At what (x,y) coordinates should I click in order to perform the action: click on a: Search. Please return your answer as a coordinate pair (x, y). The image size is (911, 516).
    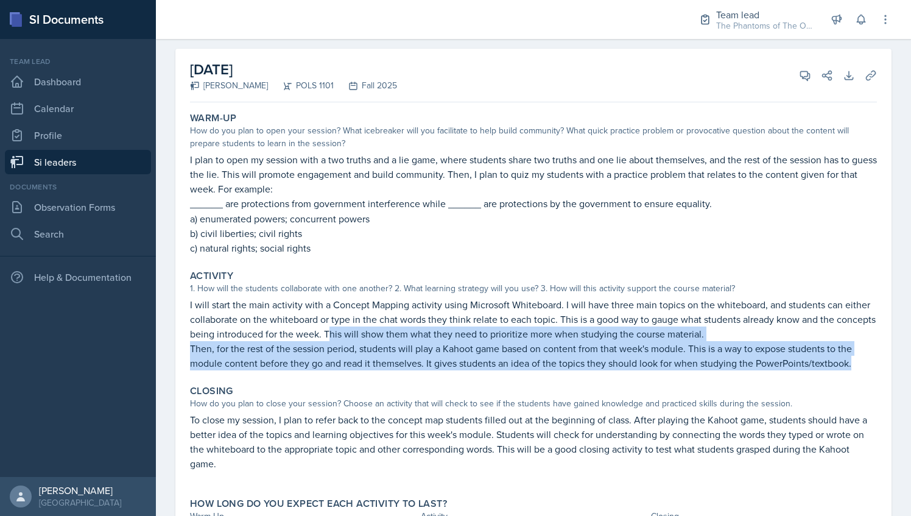
    Looking at the image, I should click on (78, 234).